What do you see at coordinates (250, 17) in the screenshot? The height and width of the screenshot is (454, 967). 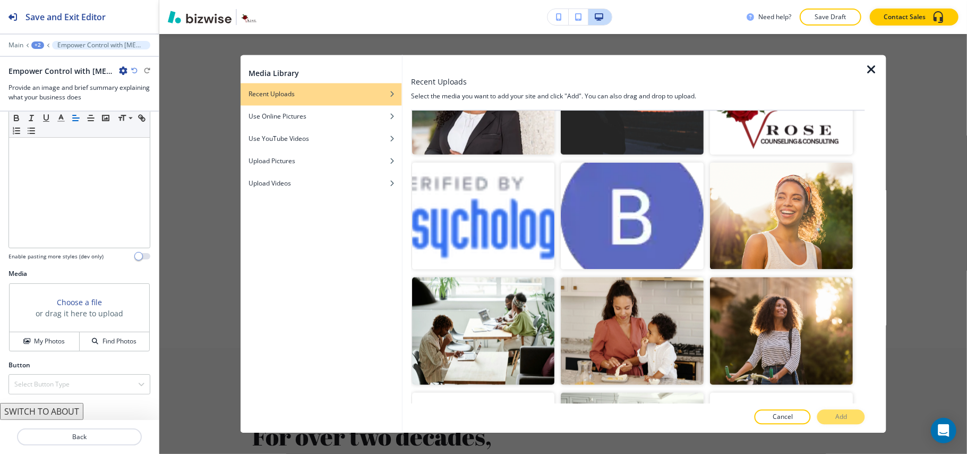 I see `img: Your Logo` at bounding box center [250, 17].